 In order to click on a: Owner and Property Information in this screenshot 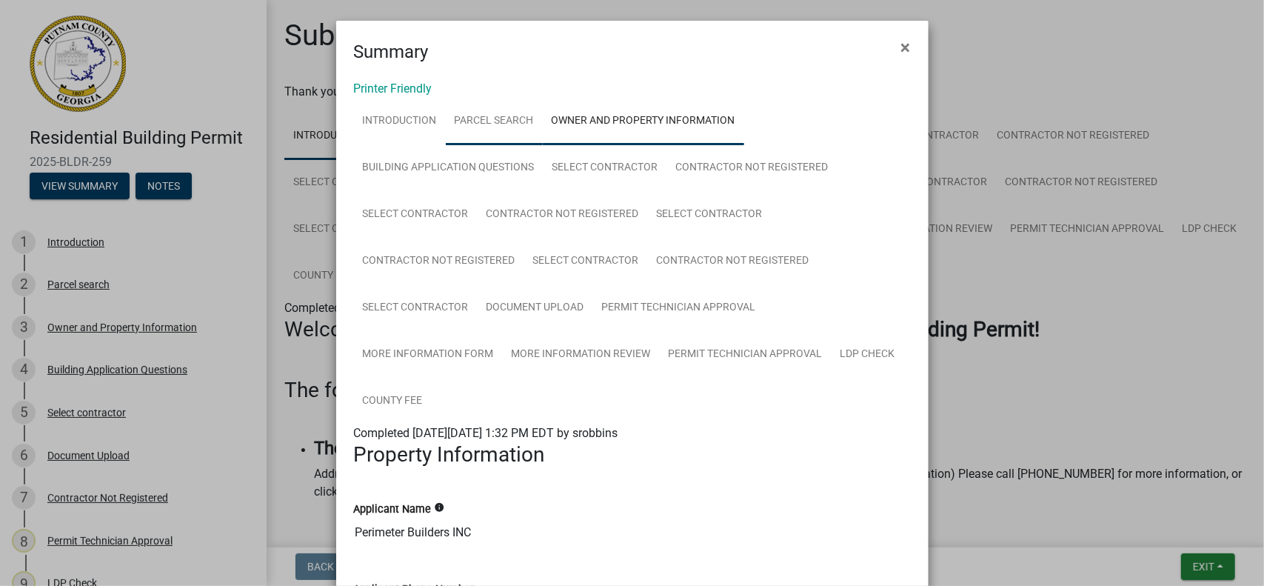, I will do `click(643, 121)`.